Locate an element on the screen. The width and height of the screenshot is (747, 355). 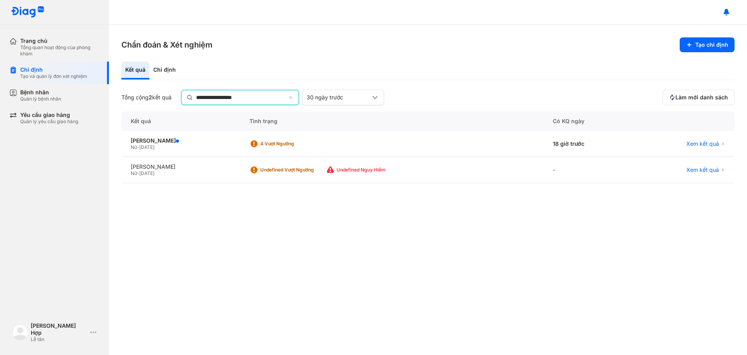
div: Tình trạng is located at coordinates (392, 121).